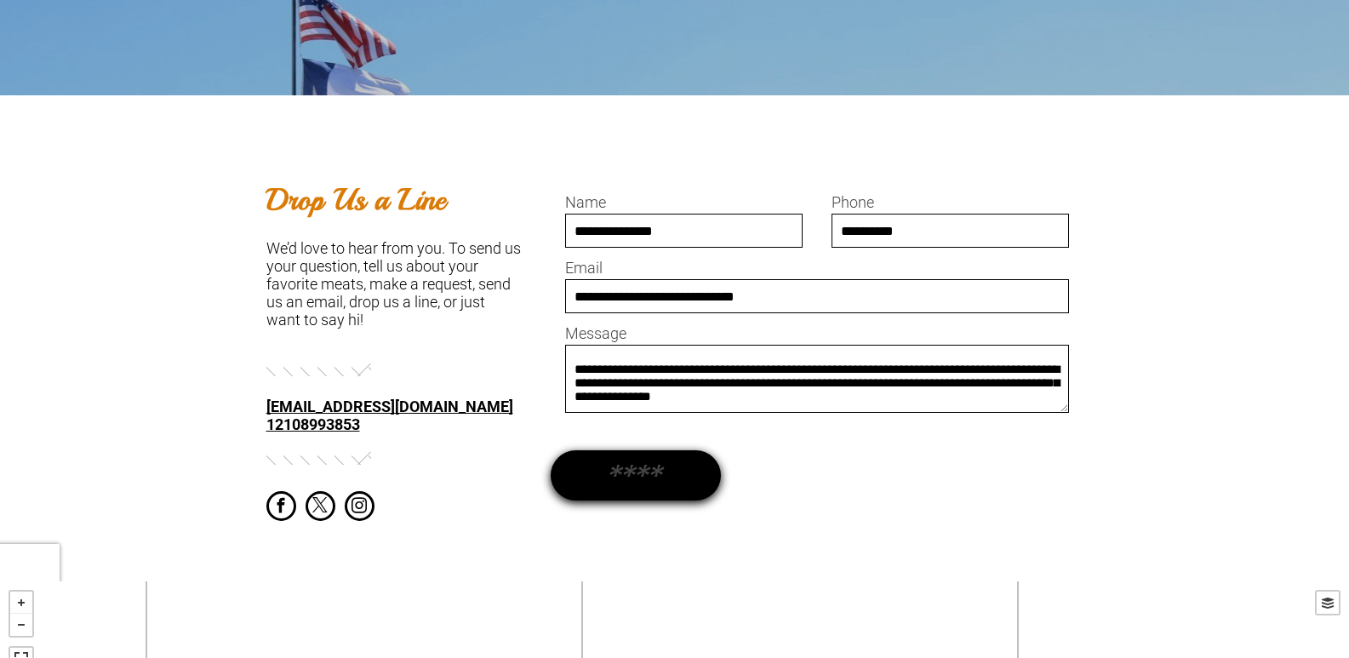  Describe the element at coordinates (1328, 603) in the screenshot. I see `a: Layers` at that location.